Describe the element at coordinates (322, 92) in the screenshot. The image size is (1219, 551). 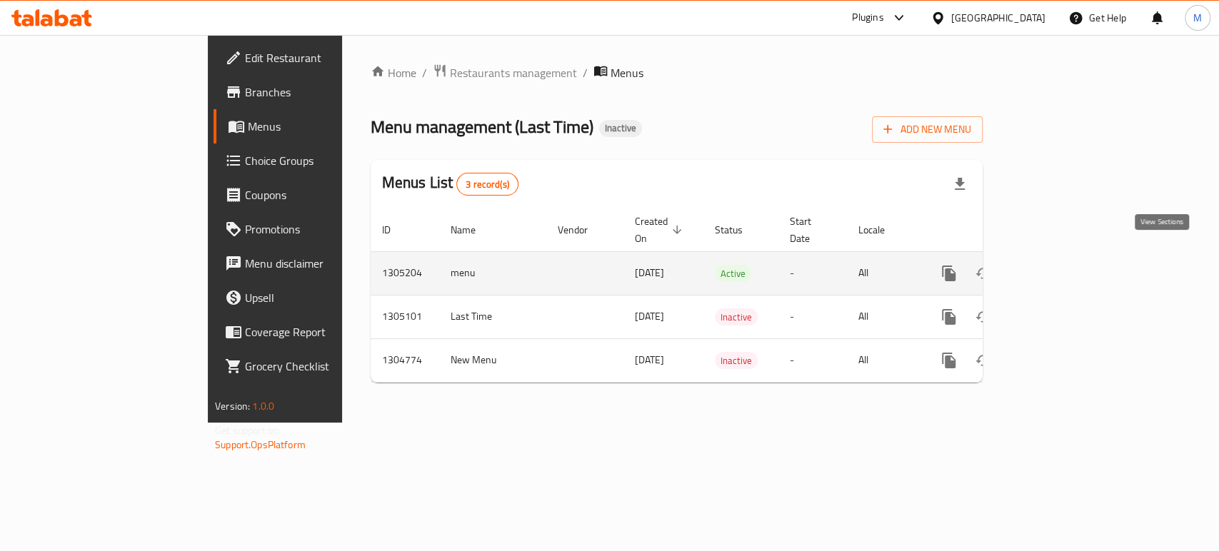
I see `span: Branches` at that location.